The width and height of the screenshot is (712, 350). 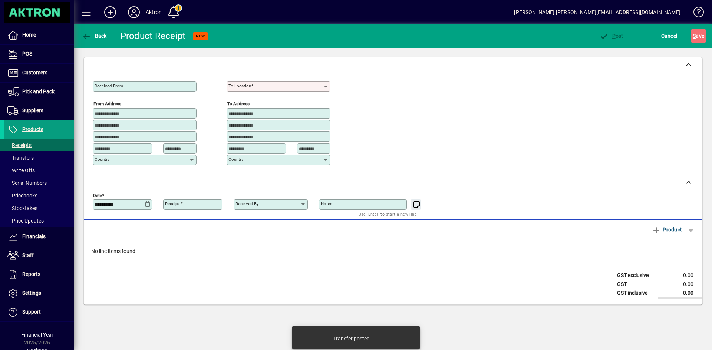 I want to click on a: Settings, so click(x=39, y=294).